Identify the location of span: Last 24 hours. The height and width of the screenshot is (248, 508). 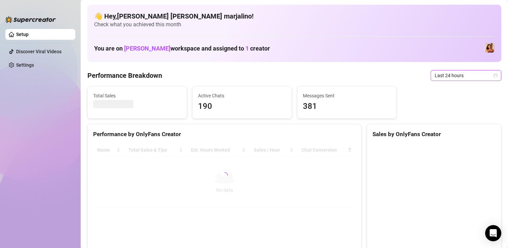
(466, 75).